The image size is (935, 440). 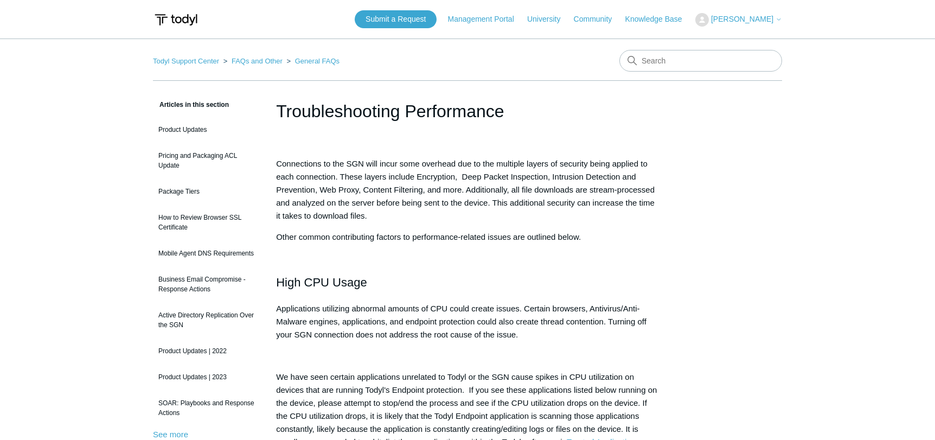 What do you see at coordinates (317, 61) in the screenshot?
I see `a: General FAQs` at bounding box center [317, 61].